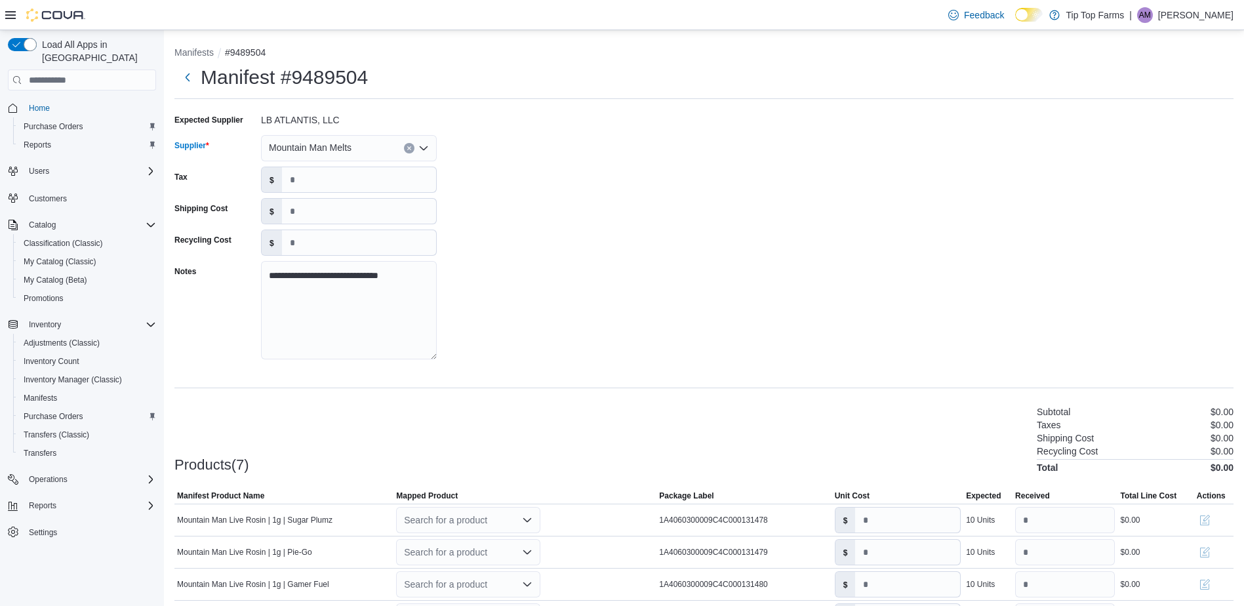 Image resolution: width=1244 pixels, height=606 pixels. I want to click on span: Inventory, so click(45, 325).